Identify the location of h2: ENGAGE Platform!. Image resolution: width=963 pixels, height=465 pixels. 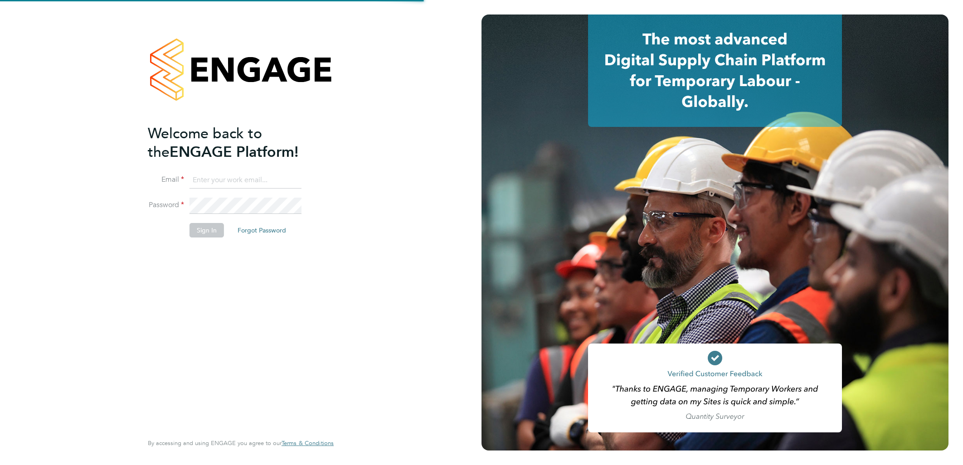
(236, 143).